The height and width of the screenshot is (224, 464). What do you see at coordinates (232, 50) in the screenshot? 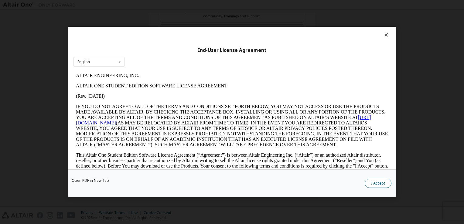
I see `div: End-User License Agreement` at bounding box center [232, 50].